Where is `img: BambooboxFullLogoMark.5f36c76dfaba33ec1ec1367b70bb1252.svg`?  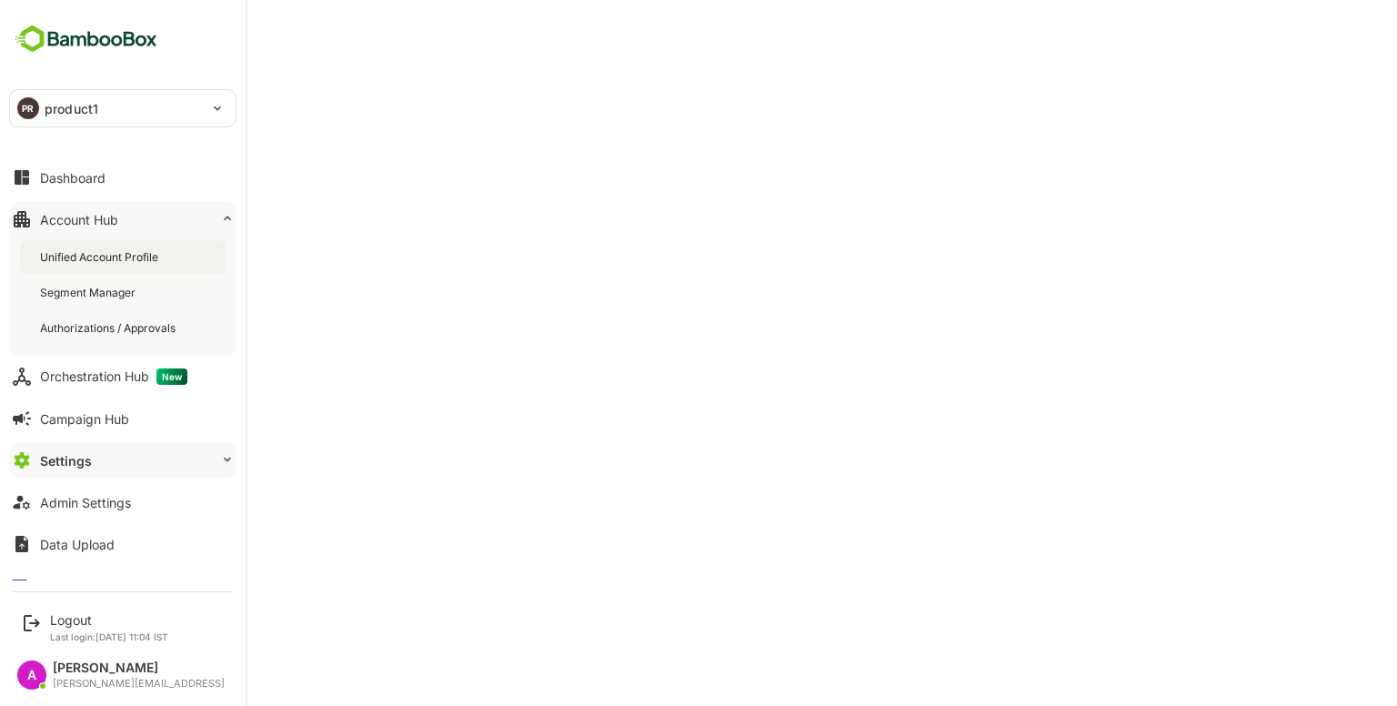
img: BambooboxFullLogoMark.5f36c76dfaba33ec1ec1367b70bb1252.svg is located at coordinates (86, 39).